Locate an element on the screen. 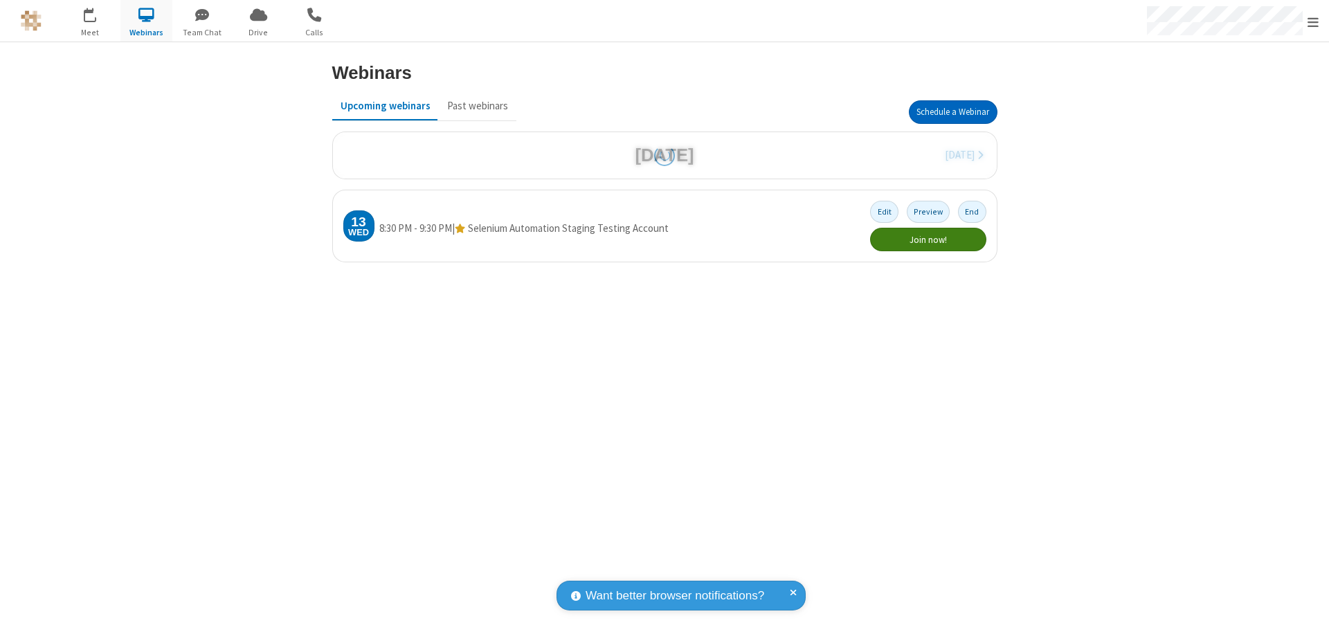 The image size is (1329, 634). button: Preview is located at coordinates (928, 211).